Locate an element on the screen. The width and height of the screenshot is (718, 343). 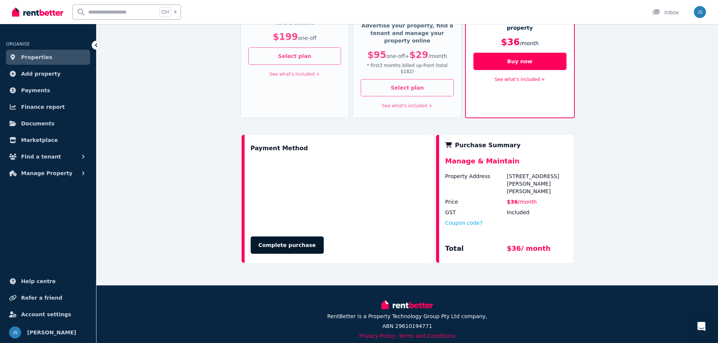
div: Included is located at coordinates (537, 213).